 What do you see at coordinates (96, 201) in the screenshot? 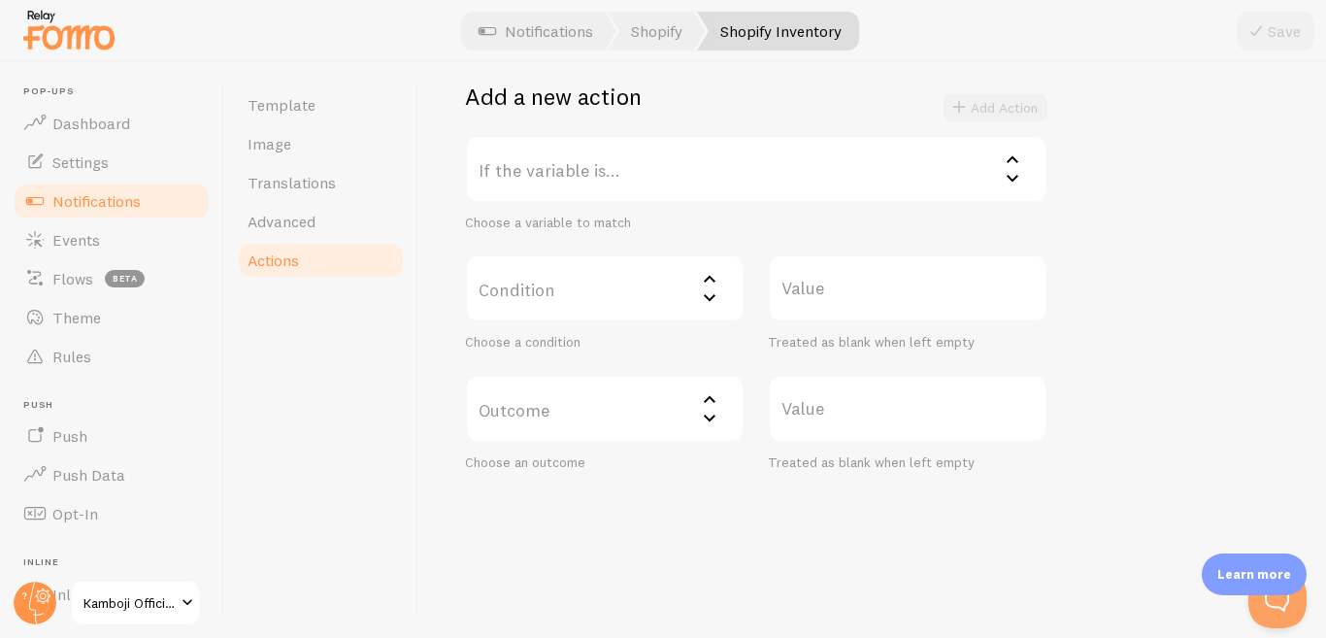
I see `span: Notifications` at bounding box center [96, 201].